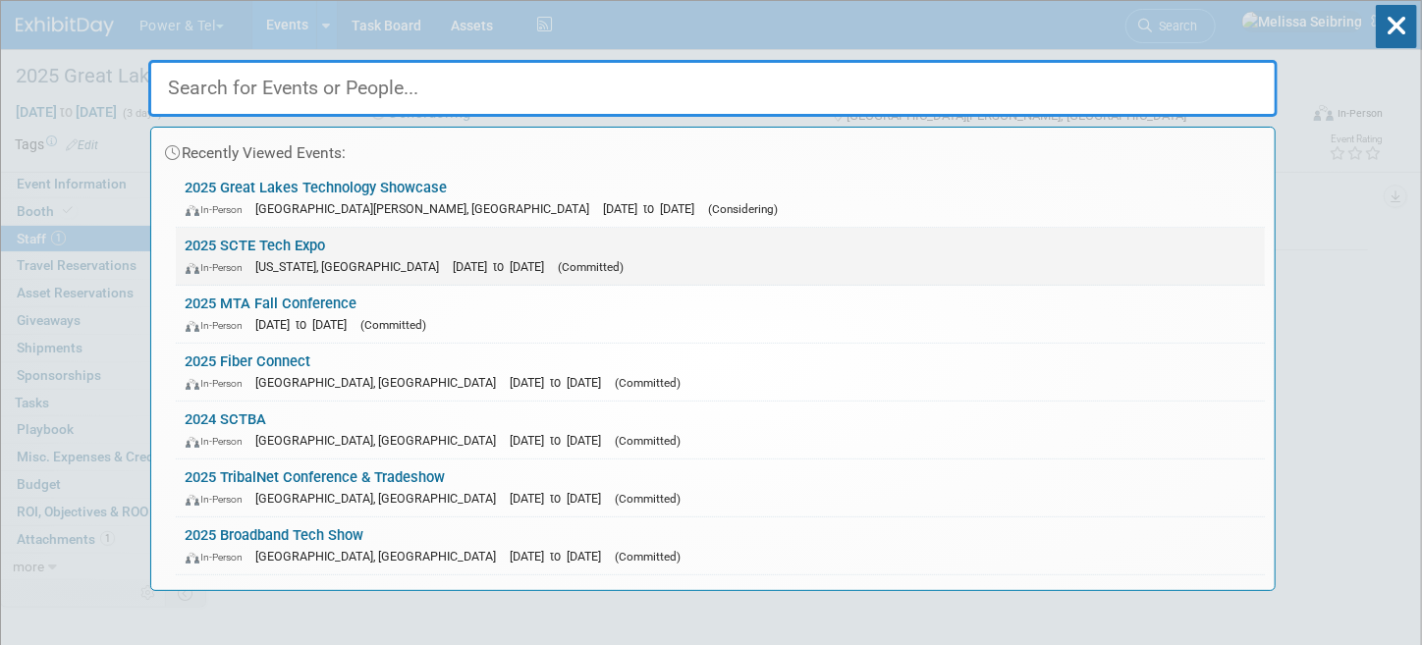  Describe the element at coordinates (743, 209) in the screenshot. I see `span: (Considering)` at that location.